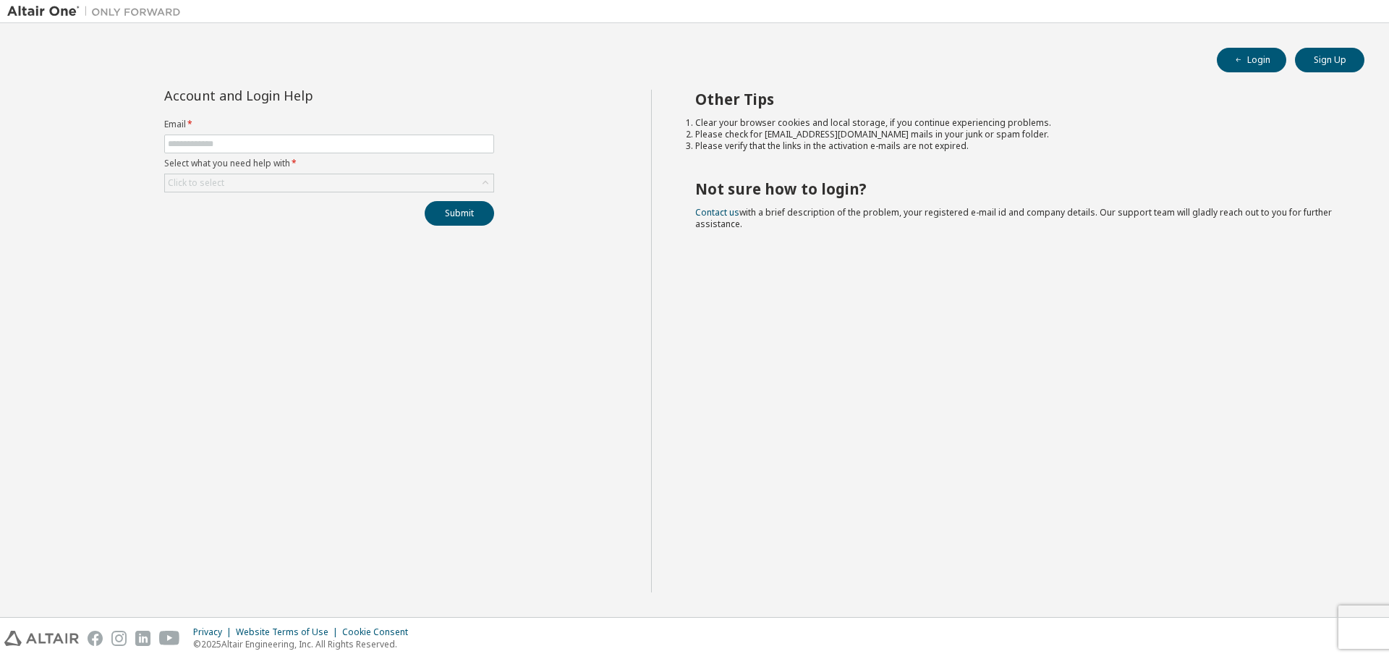  What do you see at coordinates (305, 644) in the screenshot?
I see `p: © 2025 Altair Engineering, Inc. All Rights Reserved.` at bounding box center [305, 644].